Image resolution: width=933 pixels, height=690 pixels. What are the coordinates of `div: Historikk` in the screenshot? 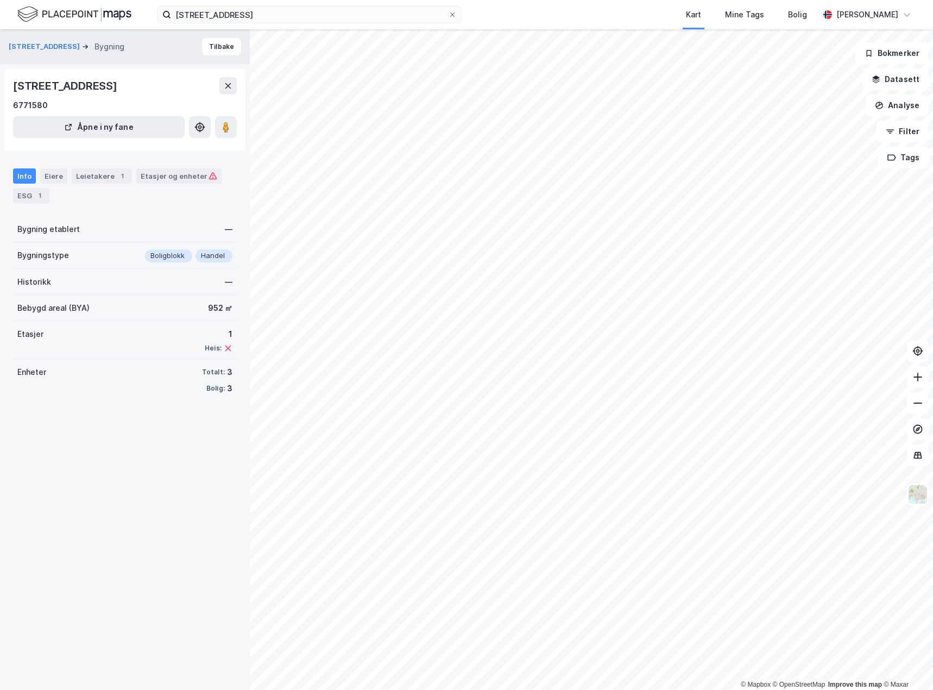 It's located at (34, 282).